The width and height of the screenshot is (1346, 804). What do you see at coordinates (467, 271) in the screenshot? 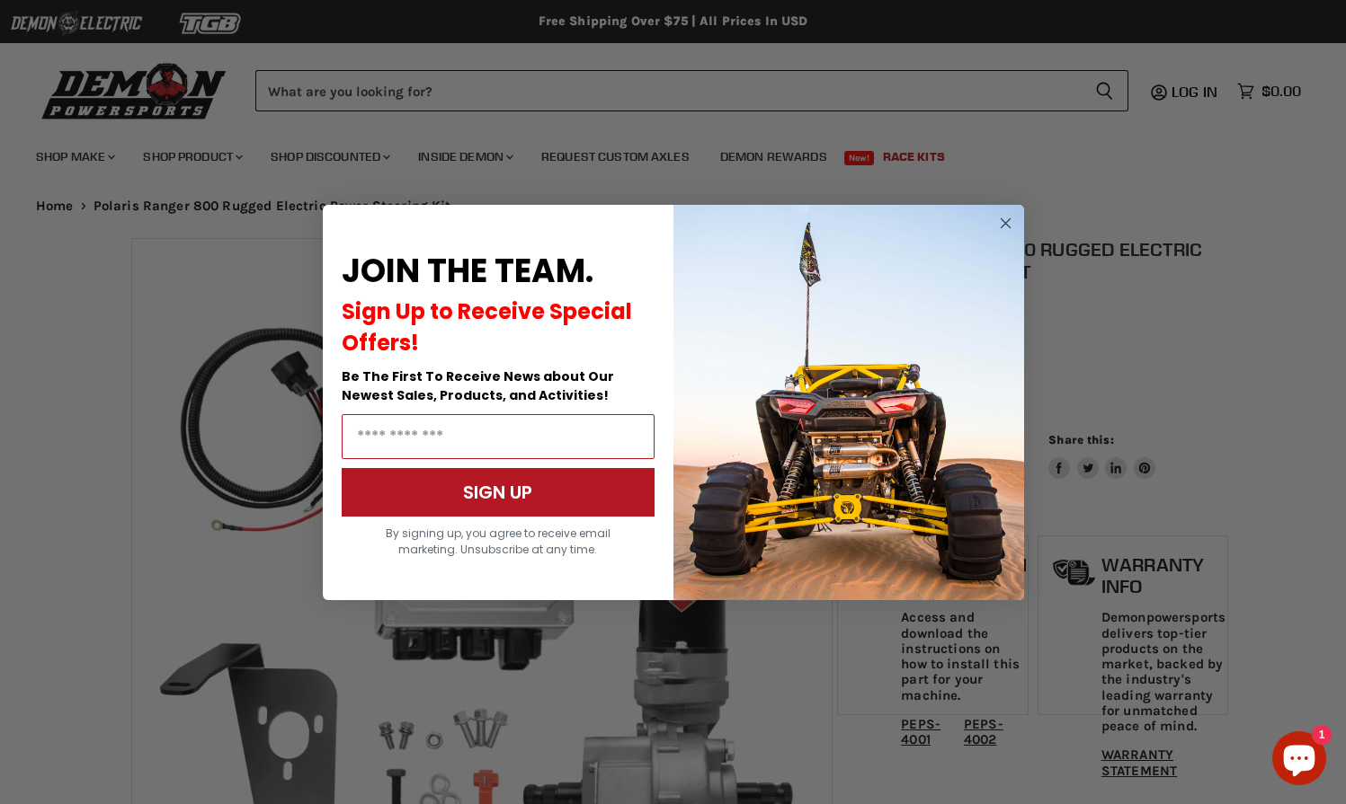
I see `span: JOIN THE TEAM.` at bounding box center [467, 271].